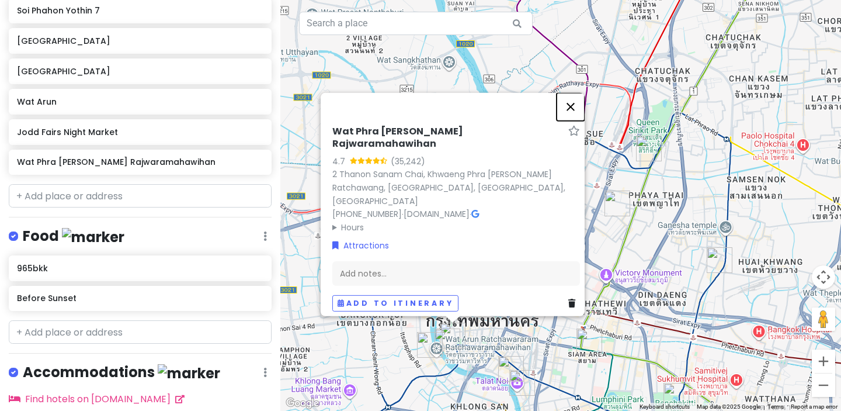 The height and width of the screenshot is (411, 841). I want to click on h6: Jodd Fairs Night Market, so click(140, 132).